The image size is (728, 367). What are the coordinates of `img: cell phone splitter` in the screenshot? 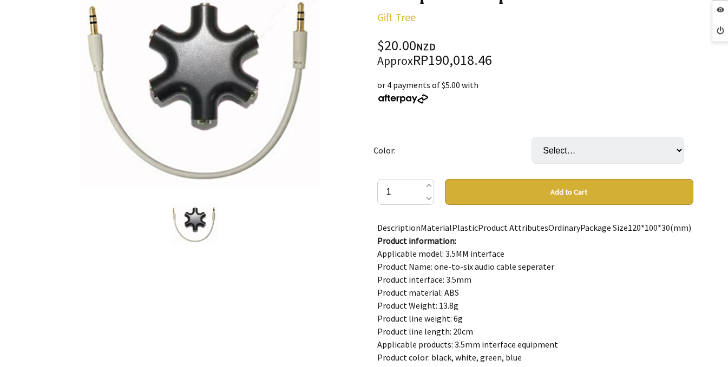 It's located at (193, 224).